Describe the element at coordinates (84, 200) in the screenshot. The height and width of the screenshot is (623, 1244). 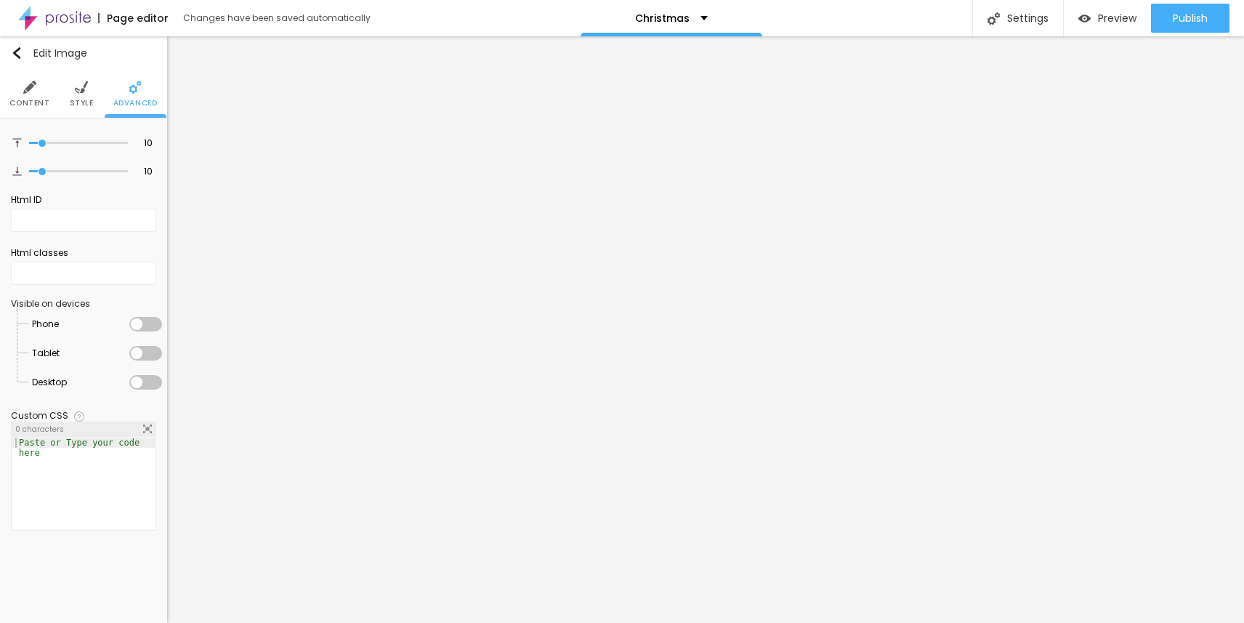
I see `div: Html ID` at that location.